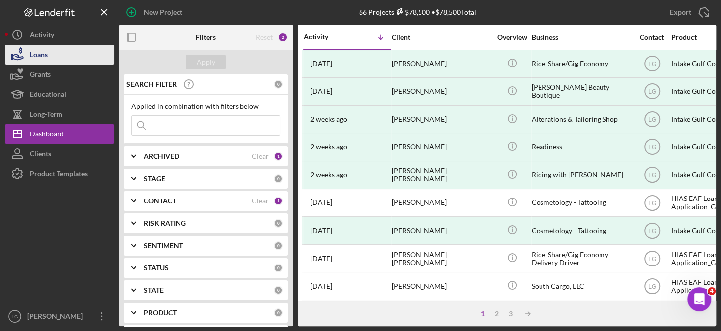  Describe the element at coordinates (39, 56) in the screenshot. I see `div: Loans` at that location.